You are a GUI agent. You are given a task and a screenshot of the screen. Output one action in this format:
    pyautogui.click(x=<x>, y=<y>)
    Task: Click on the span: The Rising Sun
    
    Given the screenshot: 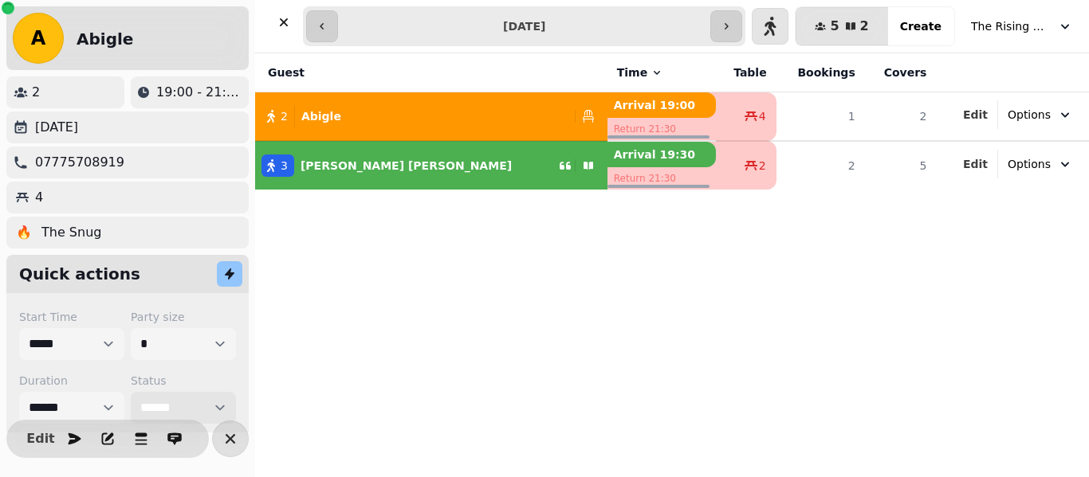 What is the action you would take?
    pyautogui.click(x=1011, y=26)
    